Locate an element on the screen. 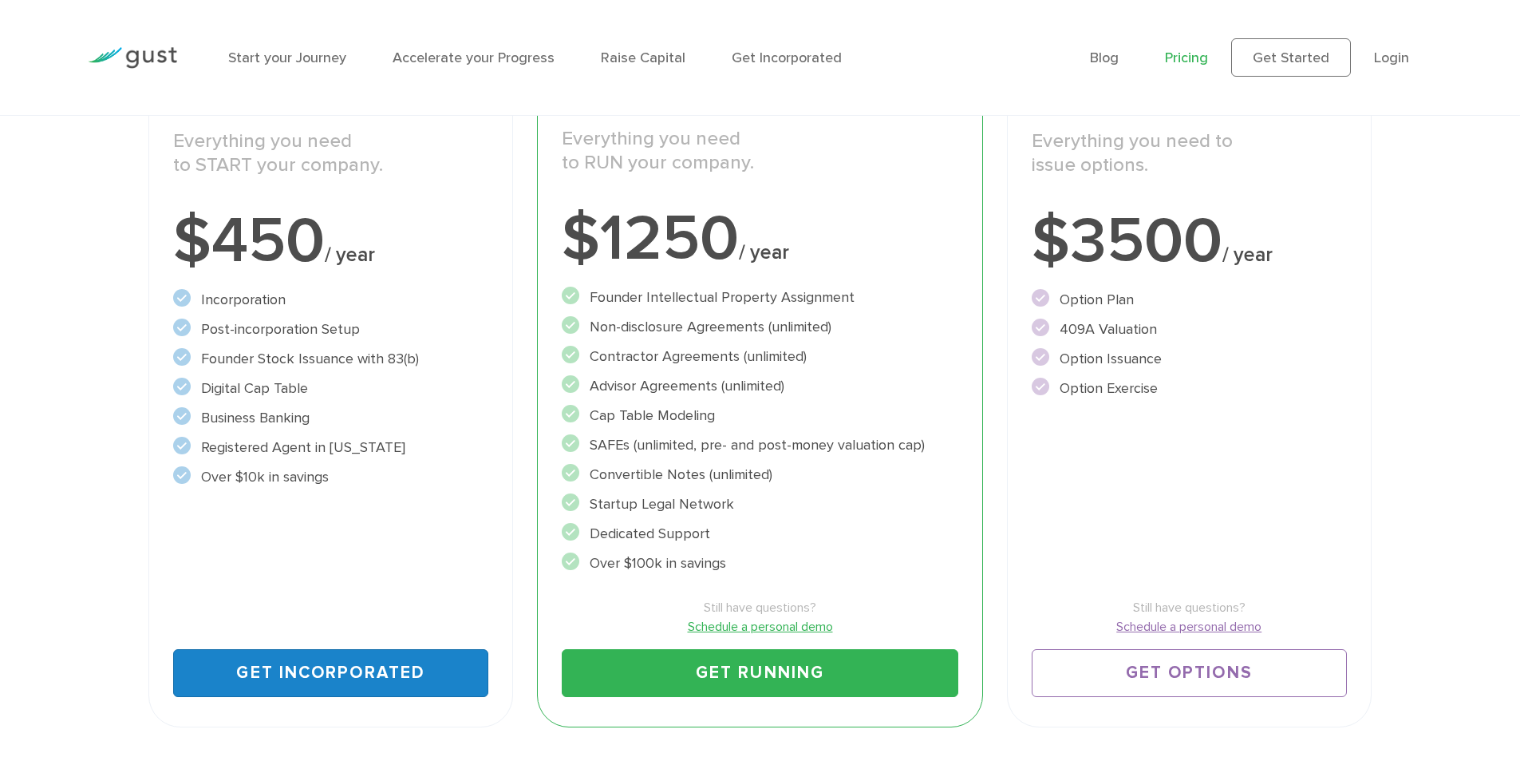 This screenshot has width=1520, height=761. a: Get Started is located at coordinates (1291, 57).